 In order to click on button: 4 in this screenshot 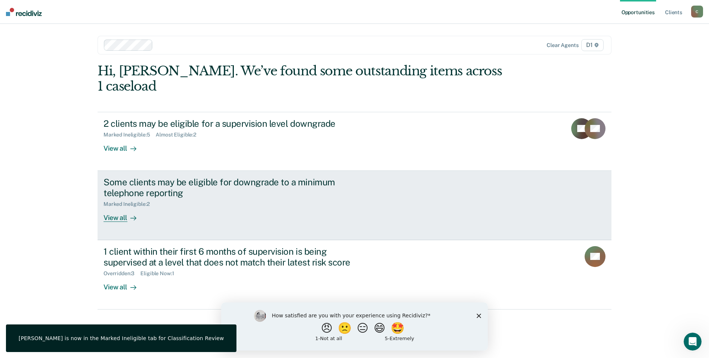, I will do `click(159, 26)`.